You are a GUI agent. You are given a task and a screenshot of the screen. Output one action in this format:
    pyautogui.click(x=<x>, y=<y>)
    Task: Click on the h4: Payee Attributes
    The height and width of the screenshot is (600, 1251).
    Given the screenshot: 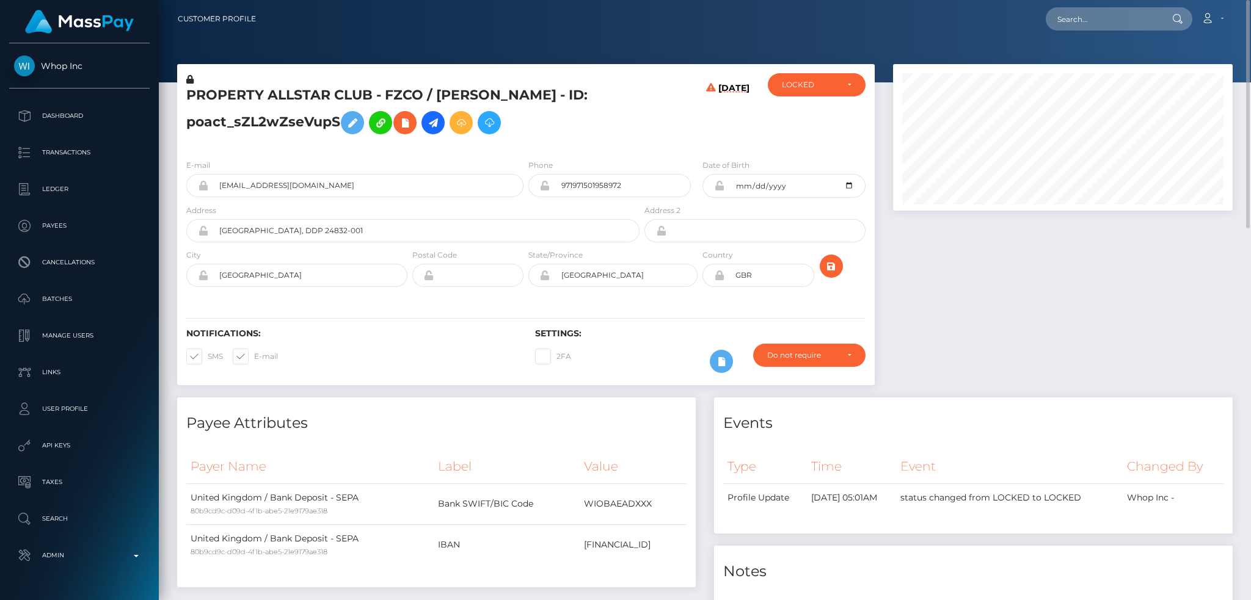 What is the action you would take?
    pyautogui.click(x=436, y=423)
    